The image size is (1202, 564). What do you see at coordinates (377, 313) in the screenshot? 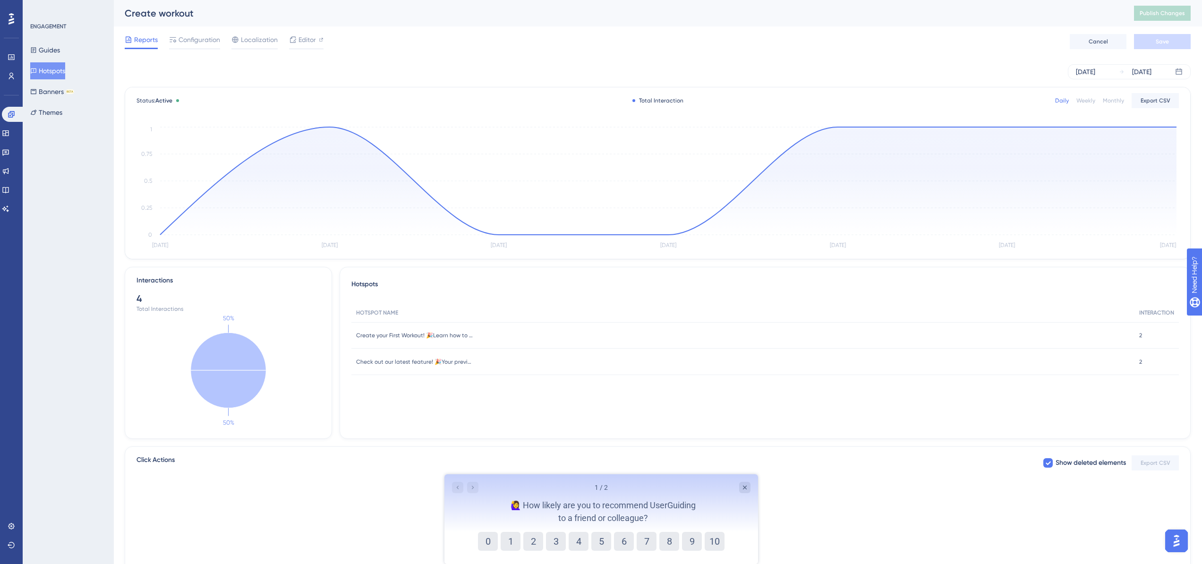
I see `span: HOTSPOT NAME` at bounding box center [377, 313].